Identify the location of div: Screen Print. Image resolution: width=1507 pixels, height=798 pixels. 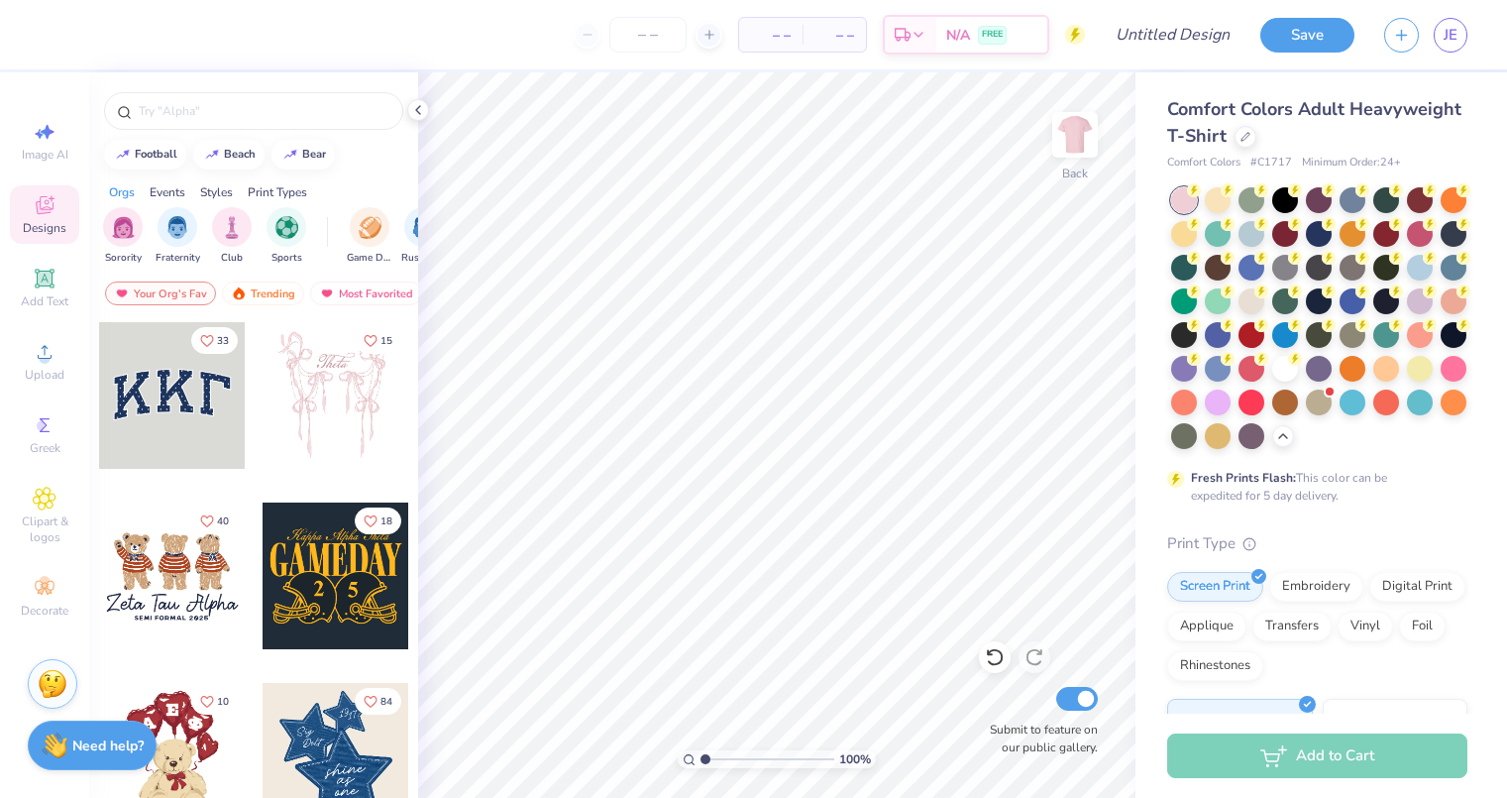
(1215, 587).